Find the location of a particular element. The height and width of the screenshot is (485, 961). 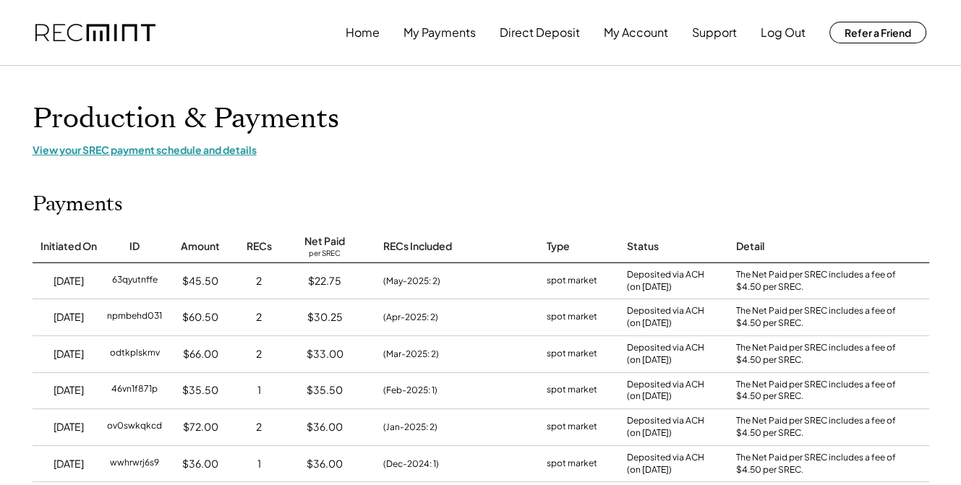

div: $60.50 is located at coordinates (200, 318).